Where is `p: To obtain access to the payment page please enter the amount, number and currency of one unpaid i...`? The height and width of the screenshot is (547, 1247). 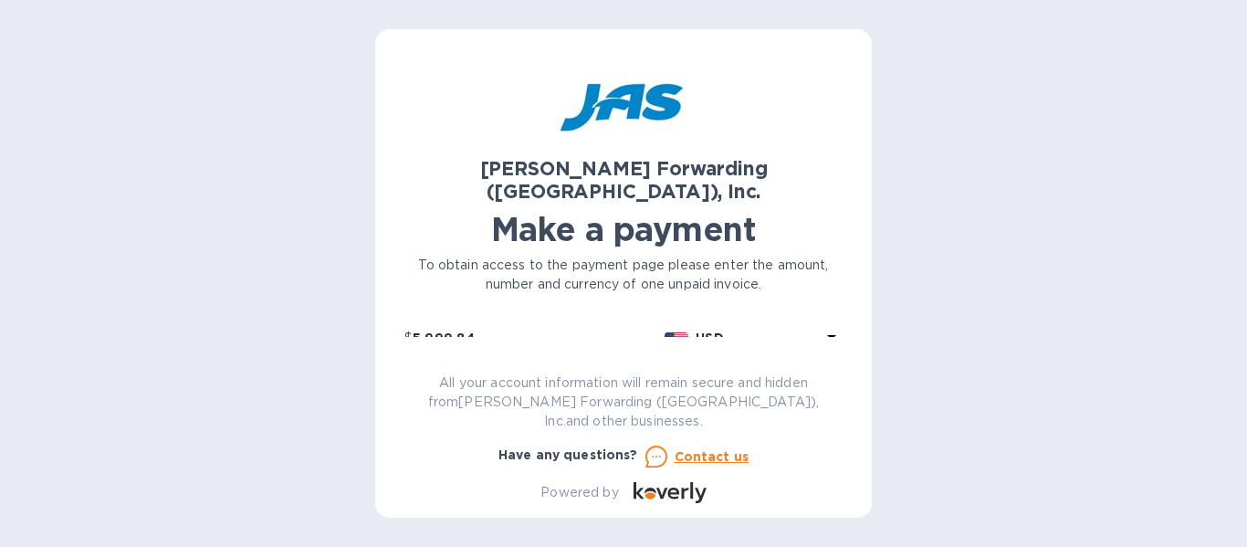 p: To obtain access to the payment page please enter the amount, number and currency of one unpaid i... is located at coordinates (624, 275).